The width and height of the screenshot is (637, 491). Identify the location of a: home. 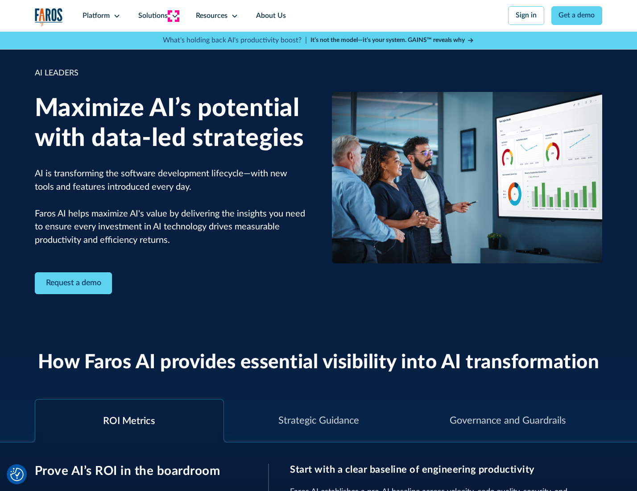
(49, 17).